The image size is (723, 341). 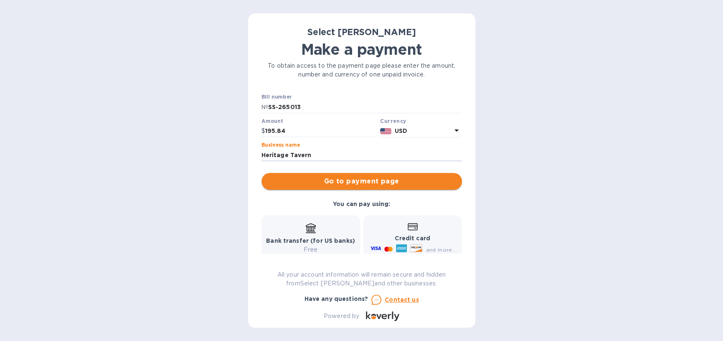 What do you see at coordinates (277, 97) in the screenshot?
I see `label: Bill number` at bounding box center [277, 97].